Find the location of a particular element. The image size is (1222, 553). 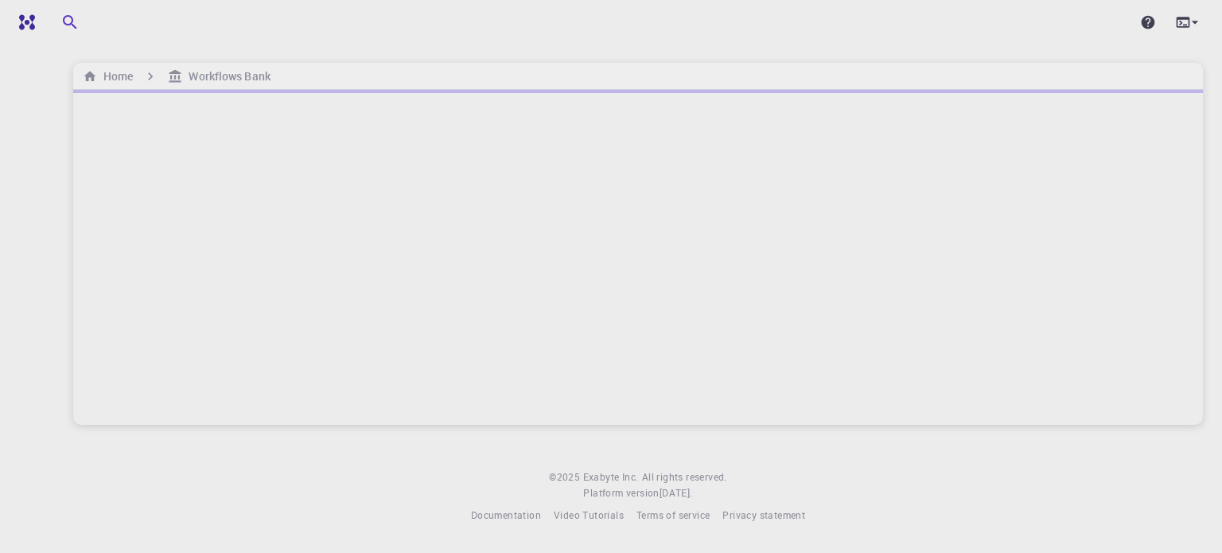

span: Terms of service is located at coordinates (673, 515).